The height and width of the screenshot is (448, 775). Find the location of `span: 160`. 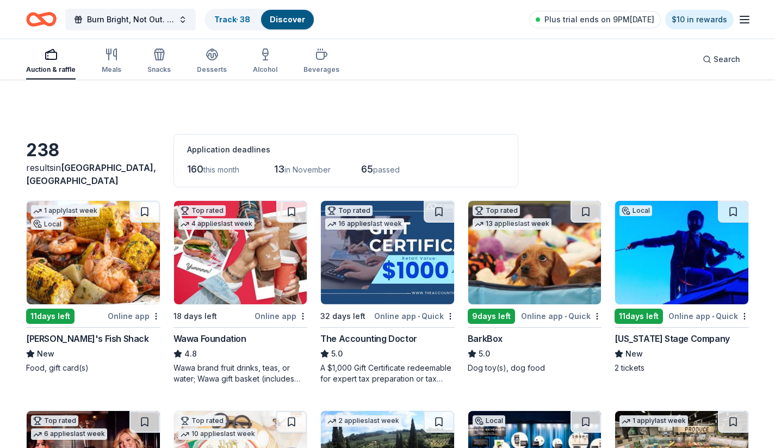

span: 160 is located at coordinates (195, 169).